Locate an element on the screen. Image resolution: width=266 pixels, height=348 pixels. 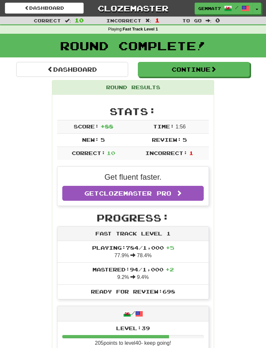
span: Playing: 784 / 1,000 is located at coordinates (133, 247).